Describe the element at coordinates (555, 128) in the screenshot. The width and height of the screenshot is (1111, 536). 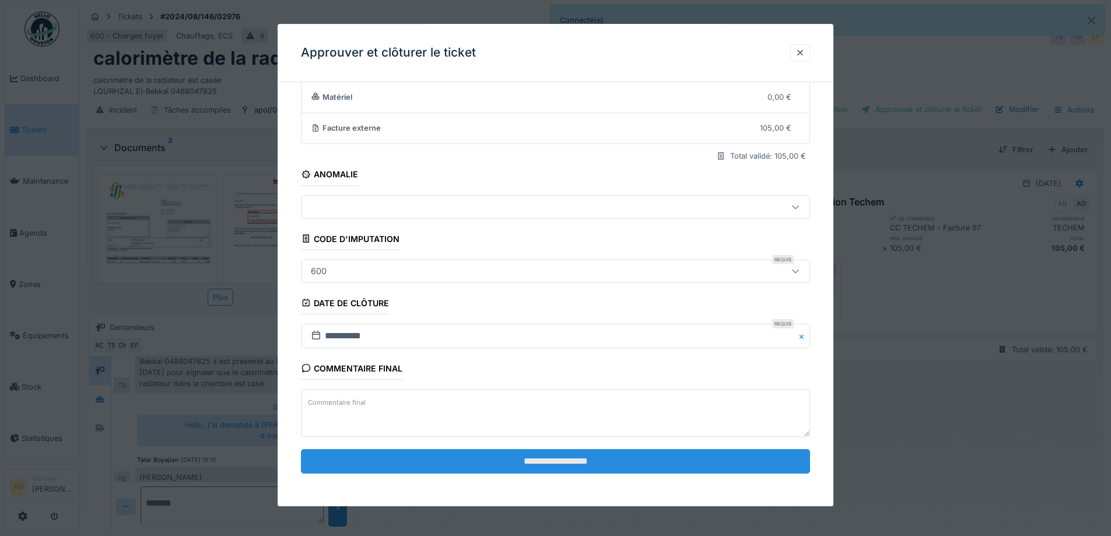
I see `summary: Facture externe105,00 €` at that location.